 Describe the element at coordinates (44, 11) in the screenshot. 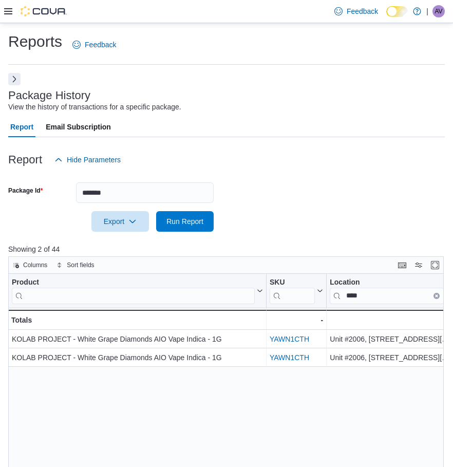

I see `img: Cova` at that location.